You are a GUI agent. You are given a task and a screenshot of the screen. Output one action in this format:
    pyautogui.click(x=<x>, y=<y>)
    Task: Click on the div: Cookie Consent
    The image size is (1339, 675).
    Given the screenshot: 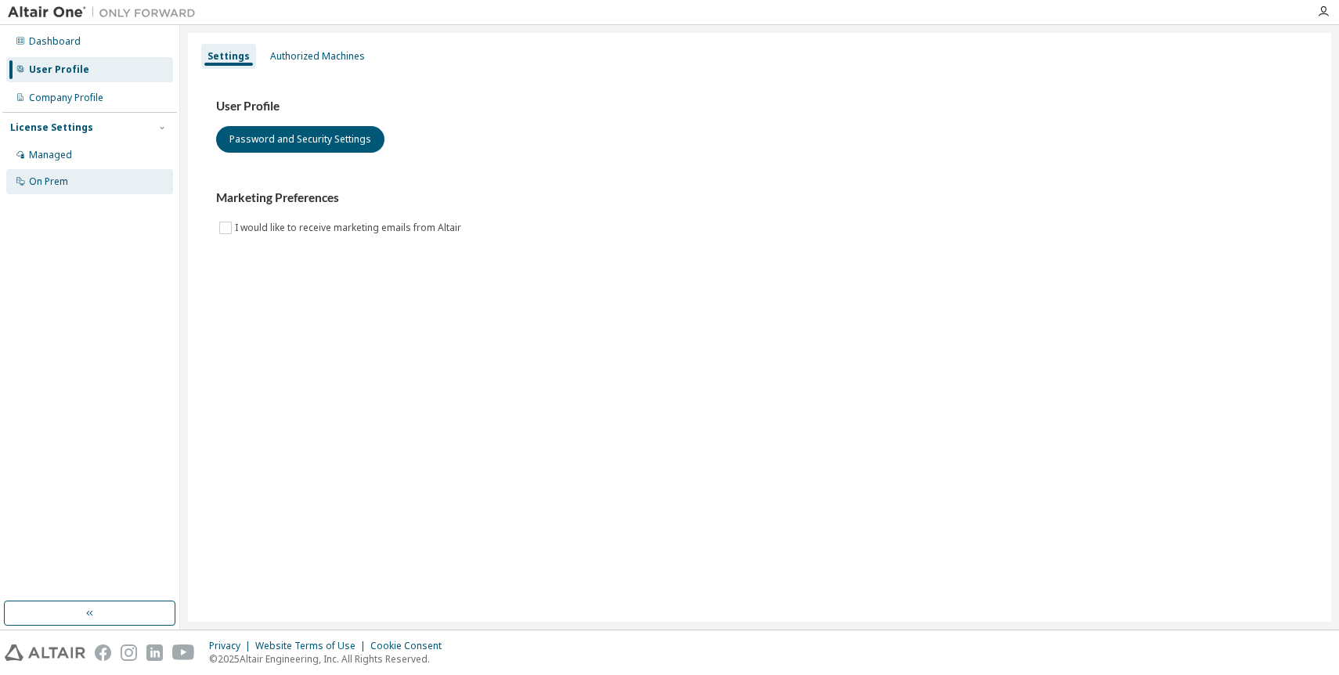 What is the action you would take?
    pyautogui.click(x=410, y=646)
    